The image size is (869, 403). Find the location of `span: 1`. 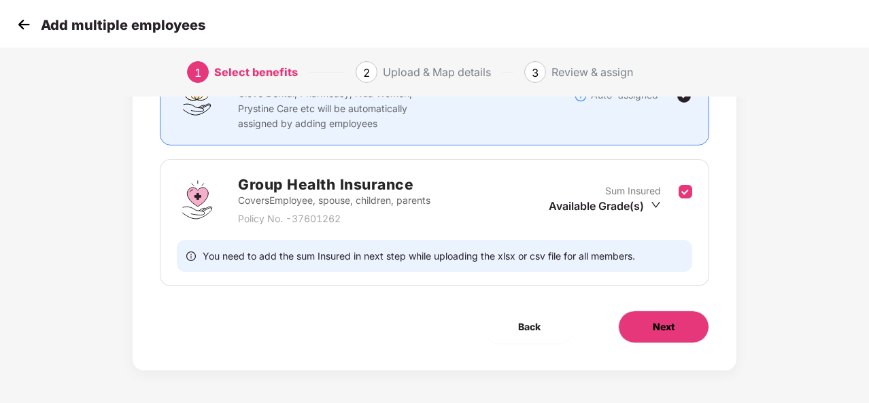

span: 1 is located at coordinates (198, 73).